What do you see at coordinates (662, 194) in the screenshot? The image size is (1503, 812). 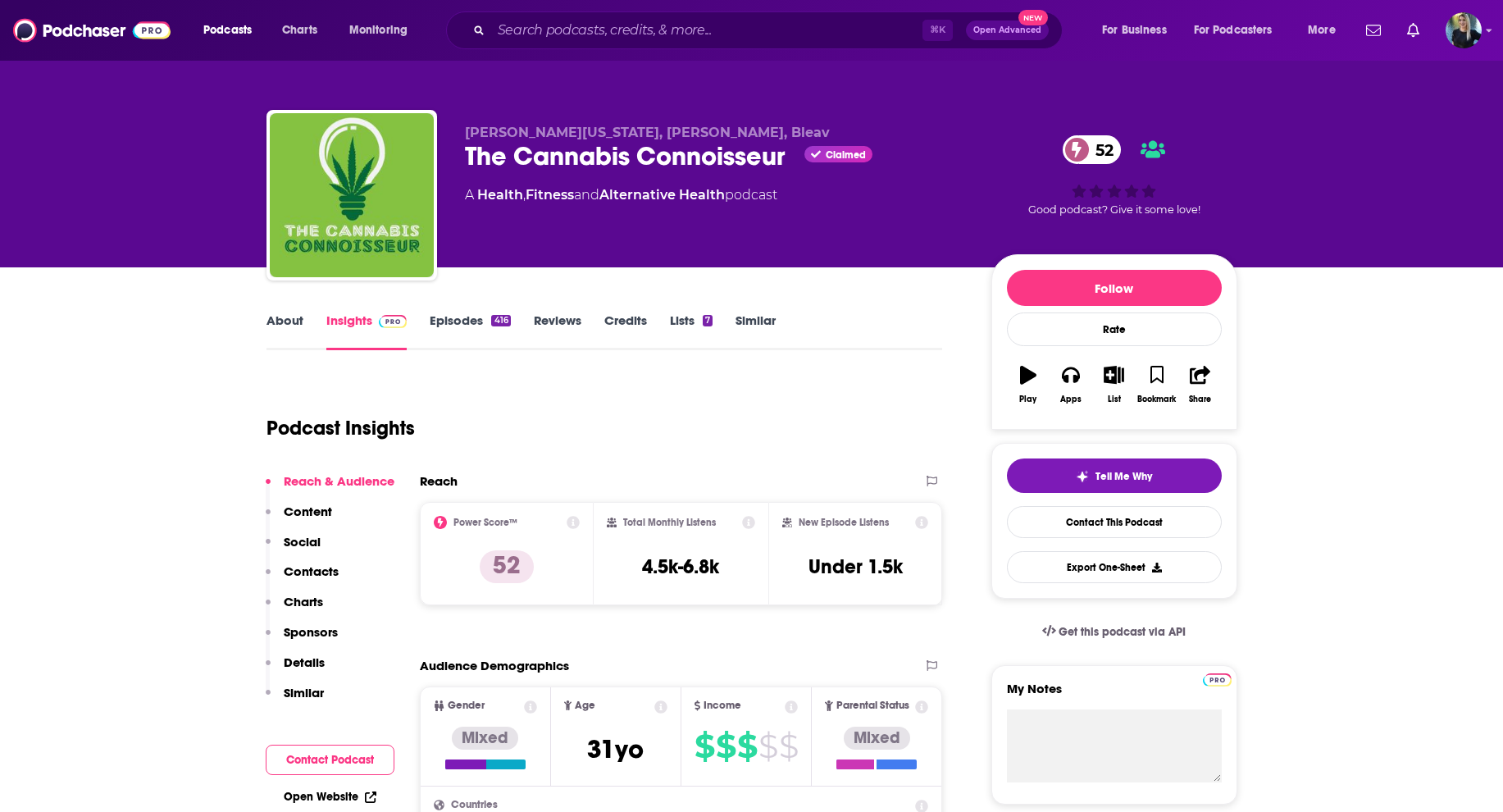 I see `a: Alternative Health` at bounding box center [662, 194].